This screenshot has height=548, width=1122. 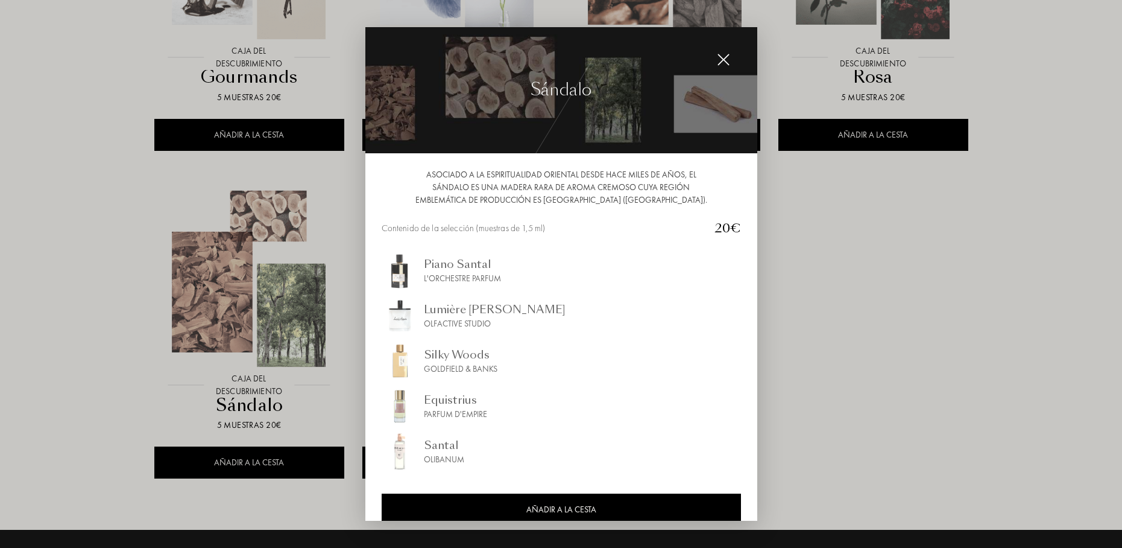 I want to click on div: Olibanum, so click(x=444, y=459).